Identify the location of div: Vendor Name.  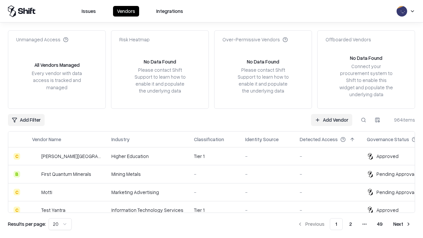
(47, 139).